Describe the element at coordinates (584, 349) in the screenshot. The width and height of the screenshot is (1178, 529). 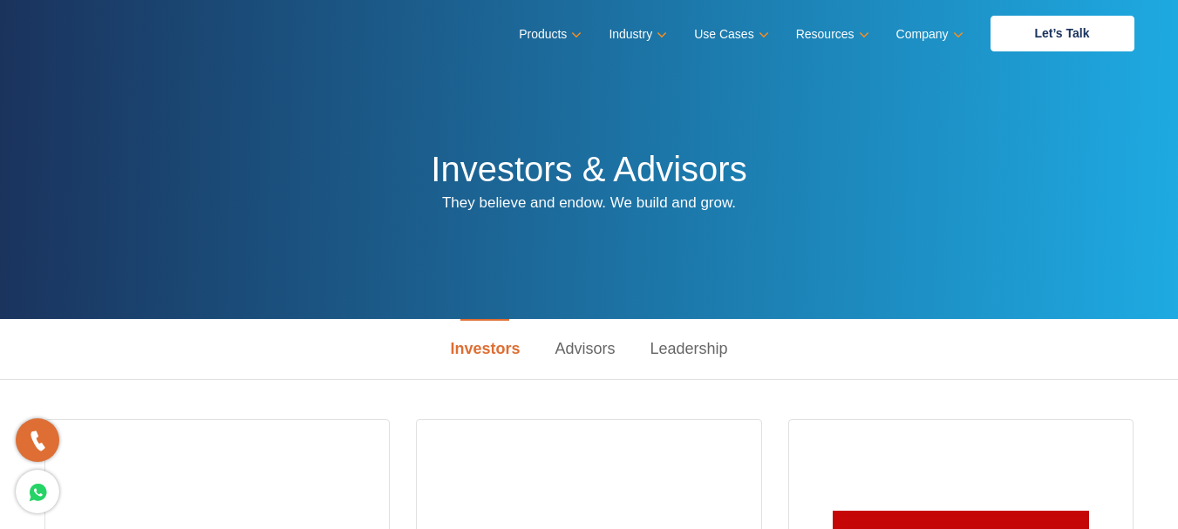
I see `a: Advisors` at that location.